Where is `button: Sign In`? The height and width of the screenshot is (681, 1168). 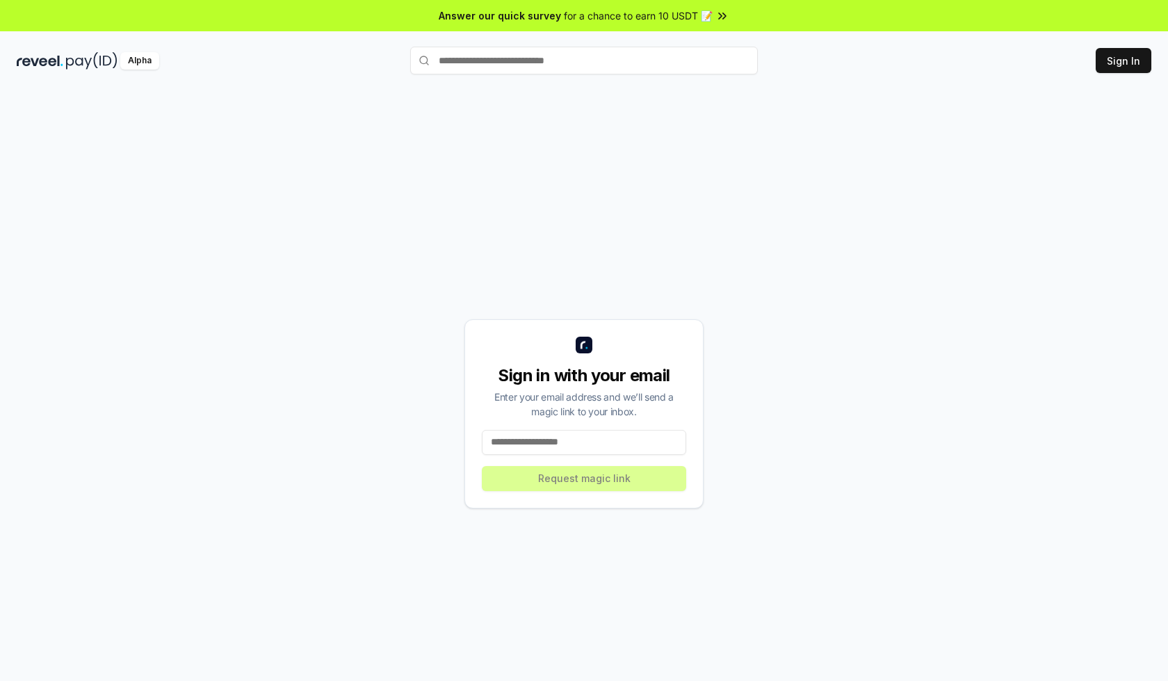
button: Sign In is located at coordinates (1123, 60).